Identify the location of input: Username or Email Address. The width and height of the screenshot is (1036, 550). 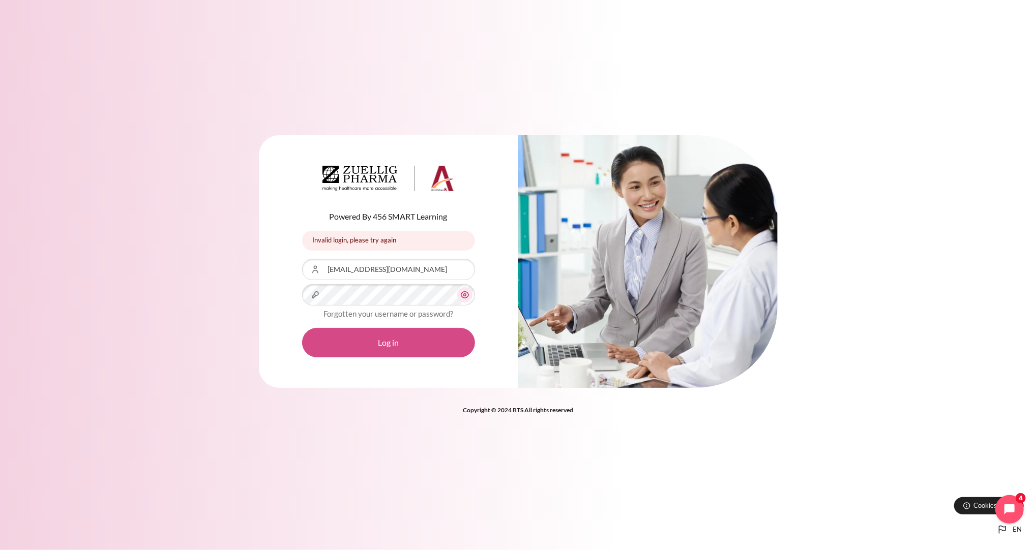
(388, 269).